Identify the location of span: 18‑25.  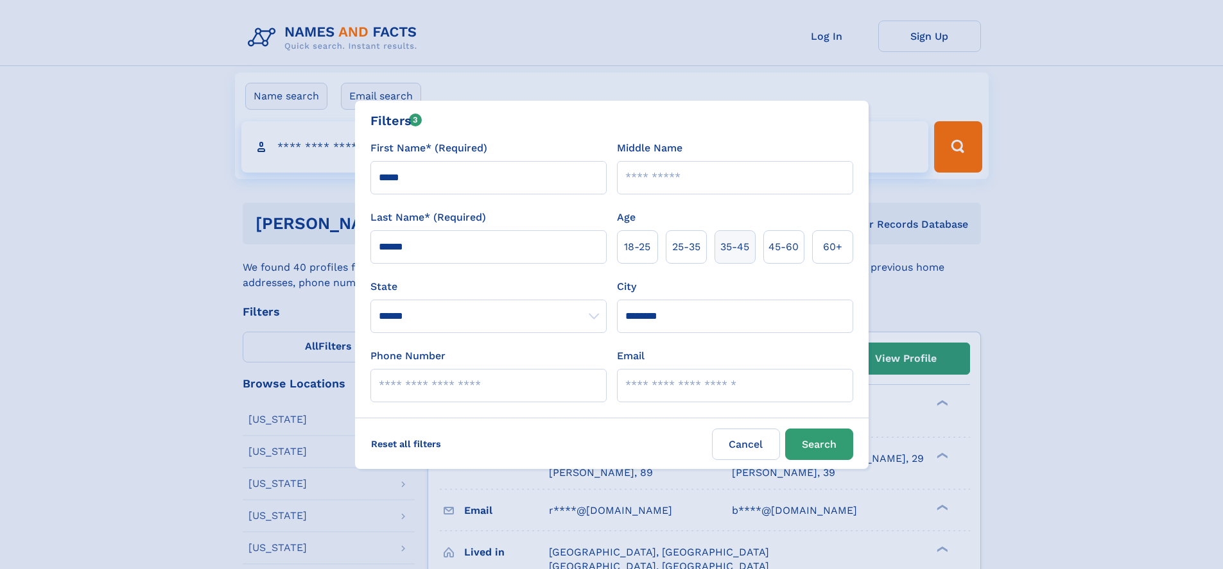
(637, 247).